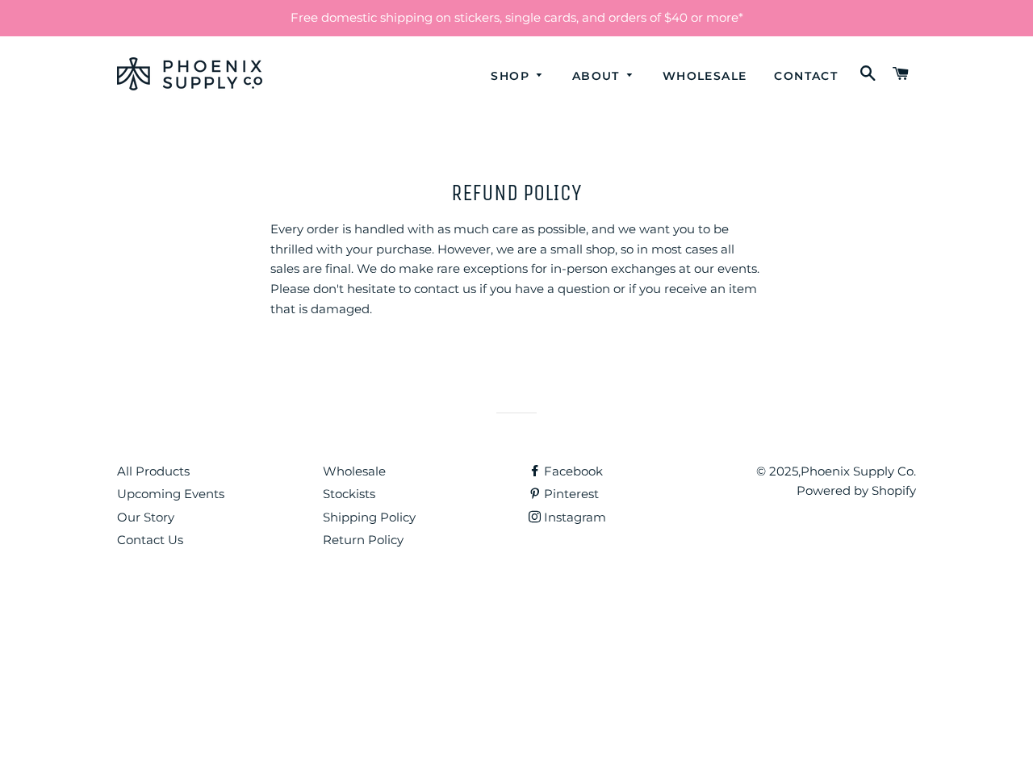 This screenshot has height=775, width=1033. Describe the element at coordinates (515, 269) in the screenshot. I see `span: Every order is handled with as much care as possible, and we want you to be thrilled with your pu...` at that location.